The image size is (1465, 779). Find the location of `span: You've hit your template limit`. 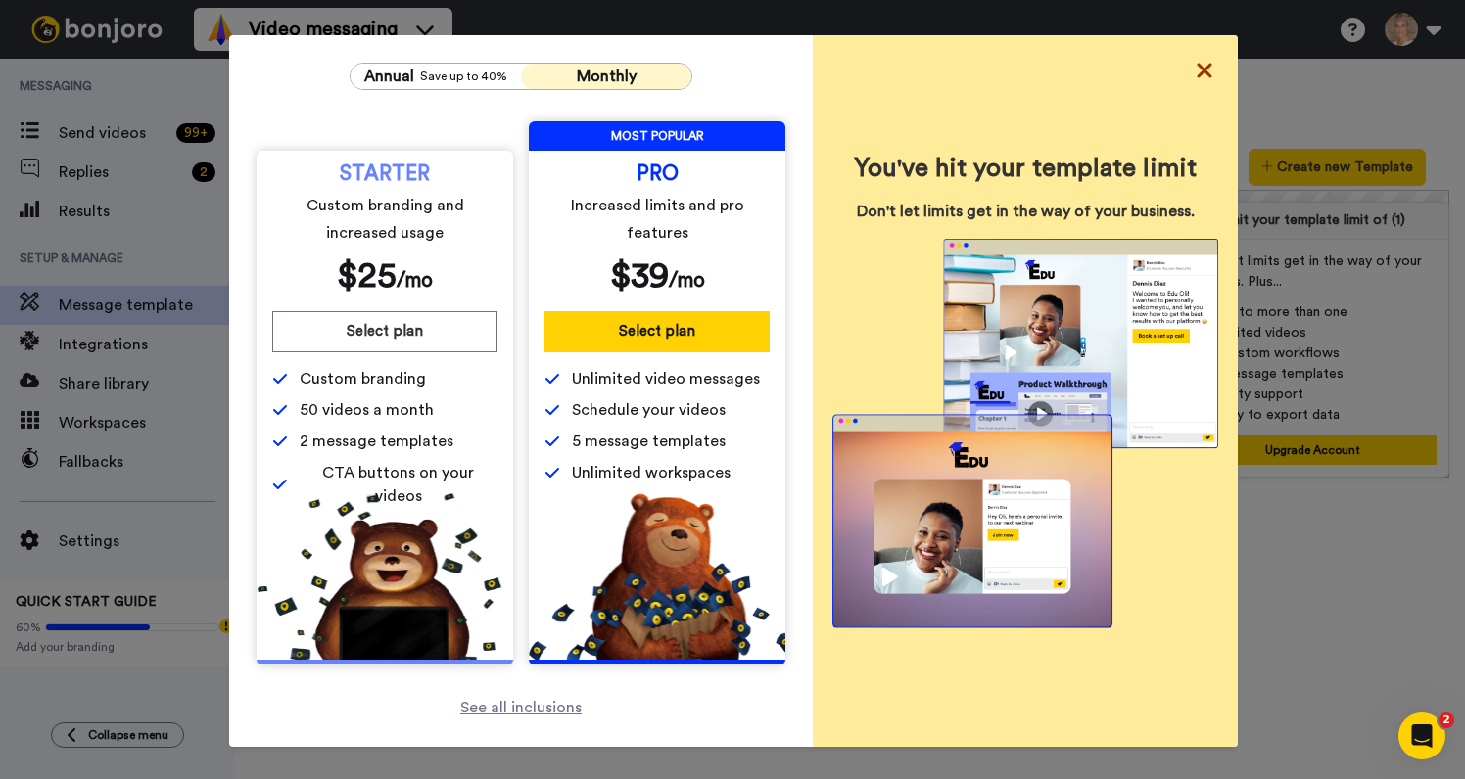

span: You've hit your template limit is located at coordinates (1025, 168).